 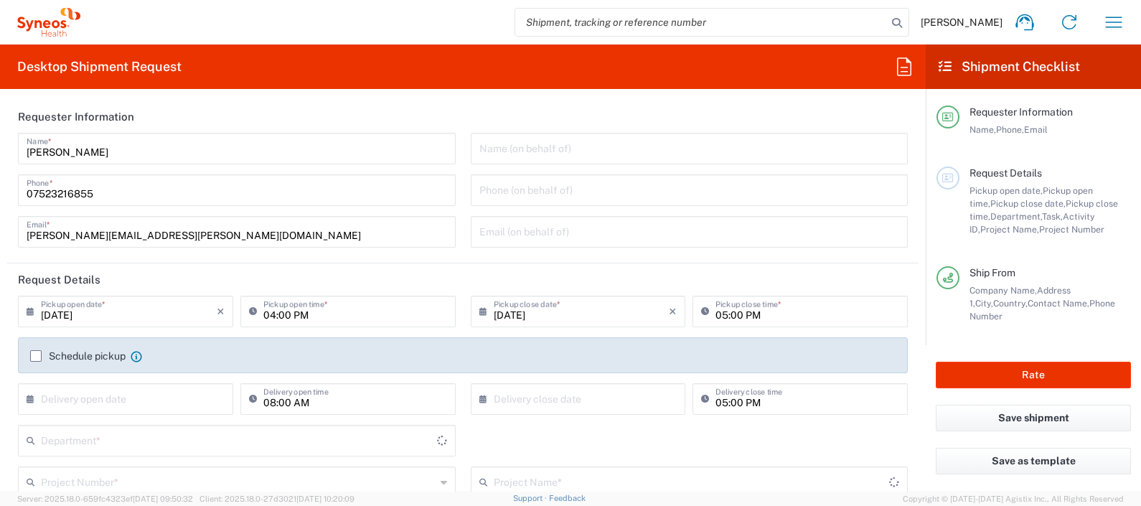 What do you see at coordinates (78, 356) in the screenshot?
I see `label: Schedule pickup` at bounding box center [78, 356].